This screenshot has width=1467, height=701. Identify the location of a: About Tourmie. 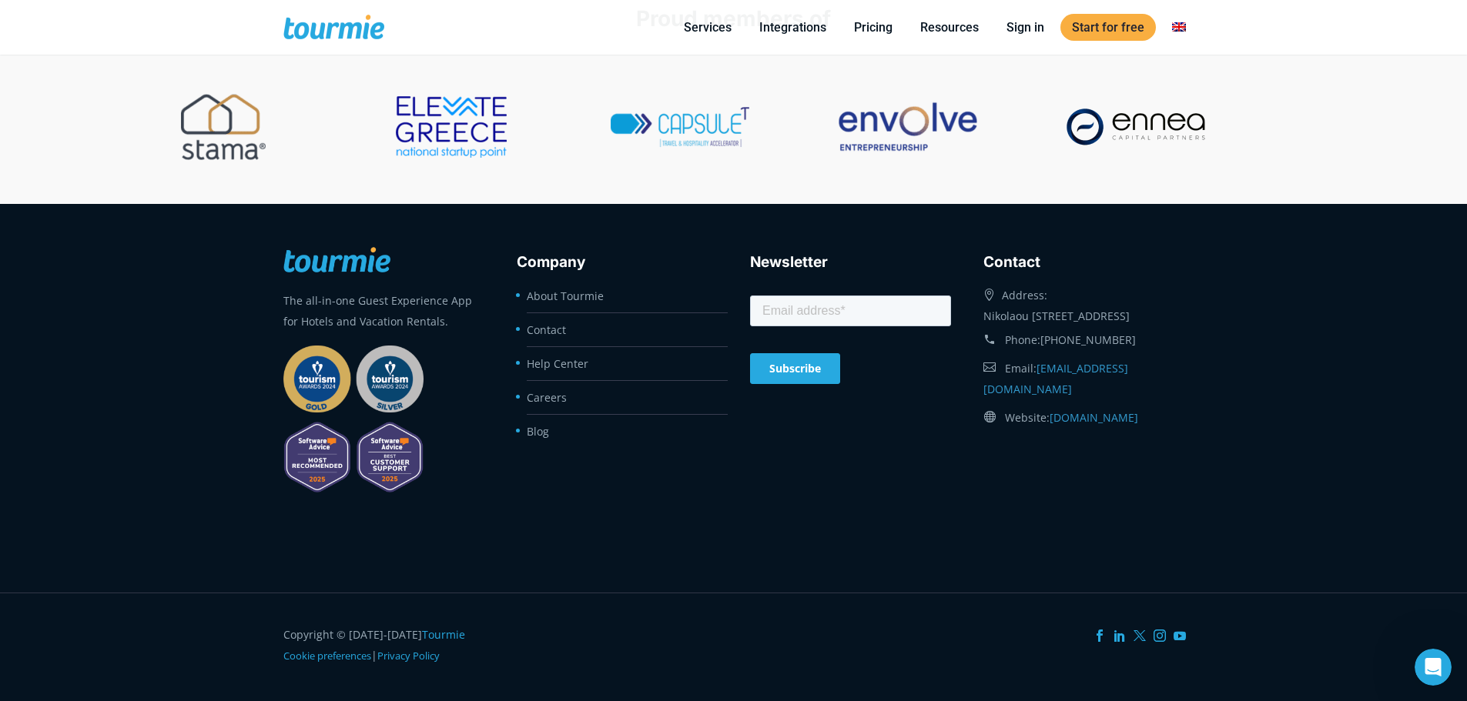
(565, 296).